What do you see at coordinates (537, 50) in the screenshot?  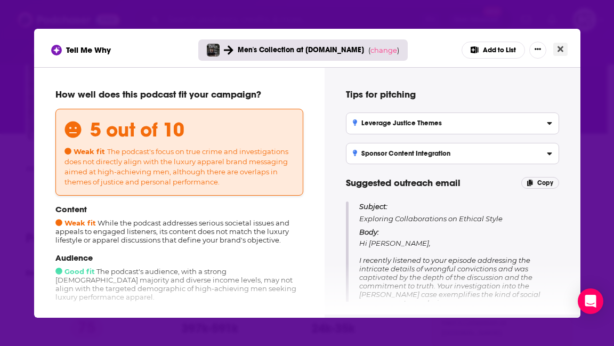 I see `button: Show More Button` at bounding box center [537, 50].